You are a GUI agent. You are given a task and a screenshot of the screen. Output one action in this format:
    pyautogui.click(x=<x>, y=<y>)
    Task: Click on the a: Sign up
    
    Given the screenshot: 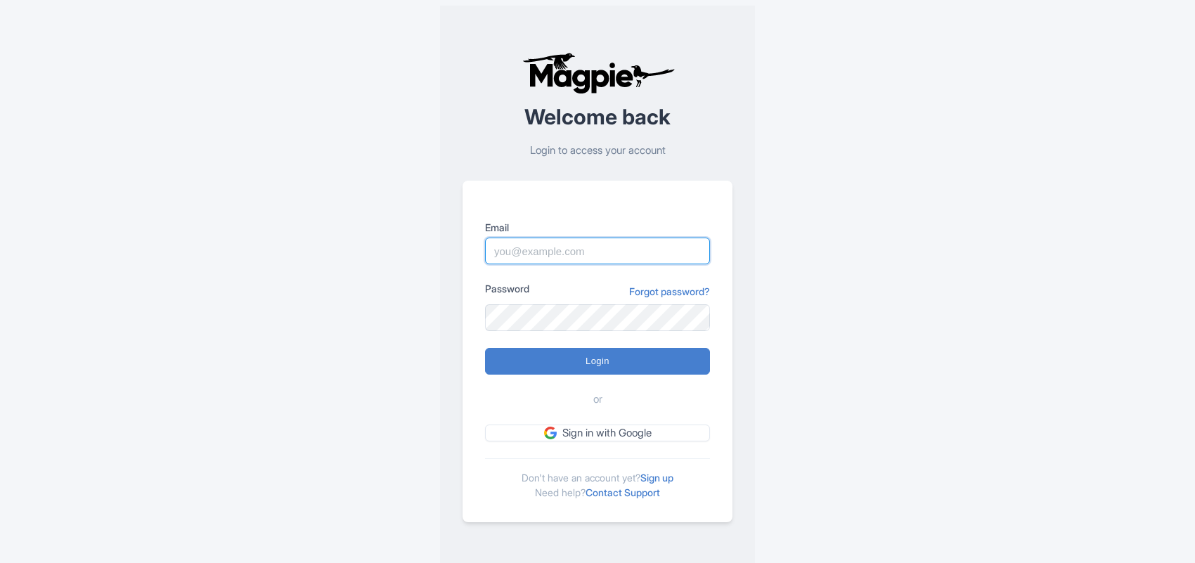 What is the action you would take?
    pyautogui.click(x=656, y=477)
    